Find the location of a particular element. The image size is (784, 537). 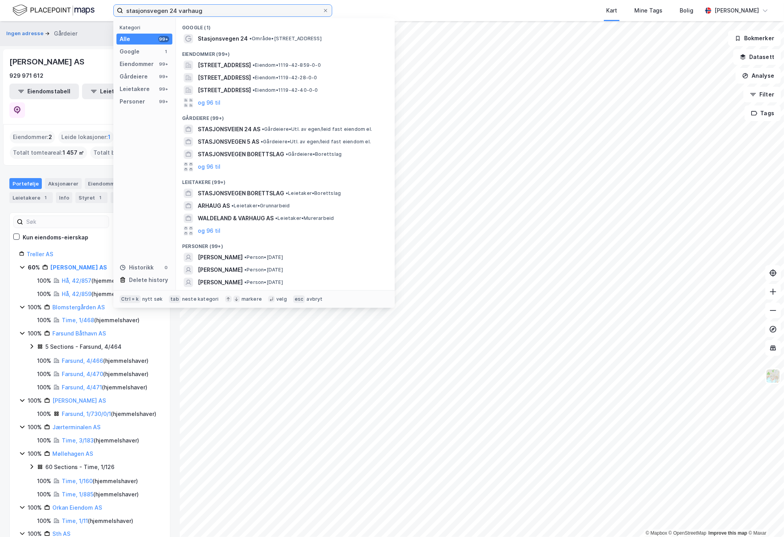

button: Analyse is located at coordinates (758, 76).